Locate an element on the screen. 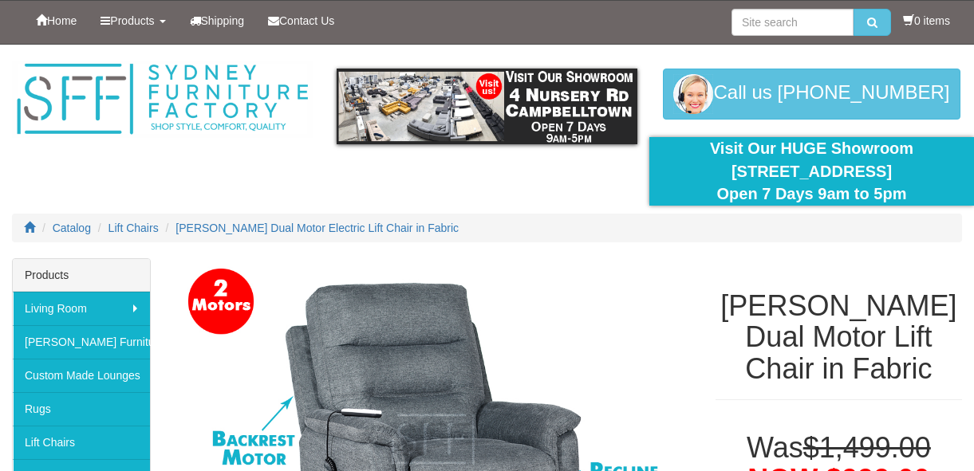 Image resolution: width=974 pixels, height=471 pixels. a: Contact Us is located at coordinates (301, 21).